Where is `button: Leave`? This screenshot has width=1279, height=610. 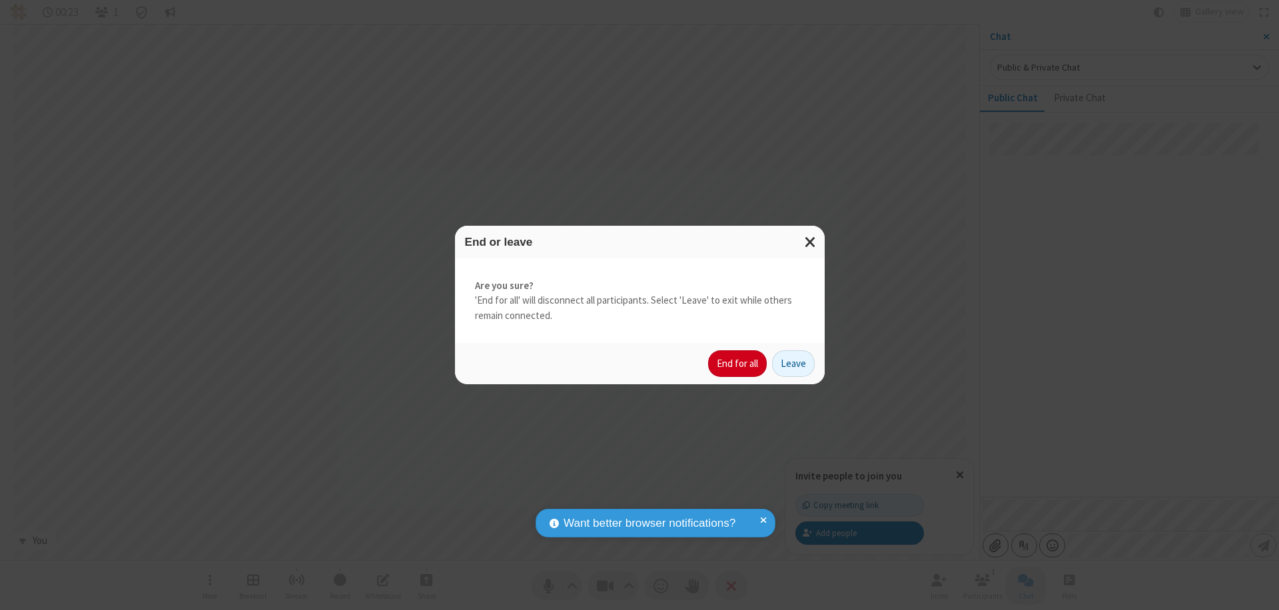
button: Leave is located at coordinates (793, 364).